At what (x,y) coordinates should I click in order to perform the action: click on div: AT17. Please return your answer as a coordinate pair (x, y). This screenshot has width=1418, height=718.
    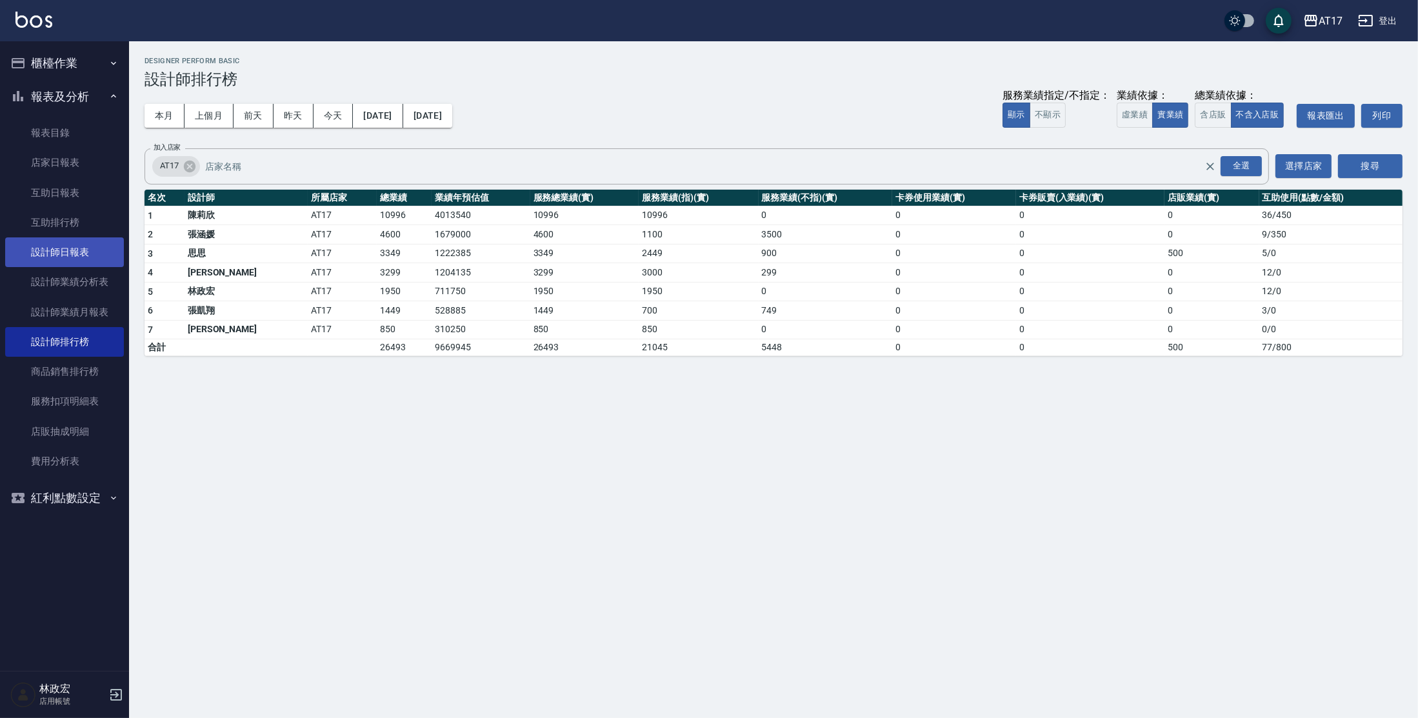
    Looking at the image, I should click on (1331, 21).